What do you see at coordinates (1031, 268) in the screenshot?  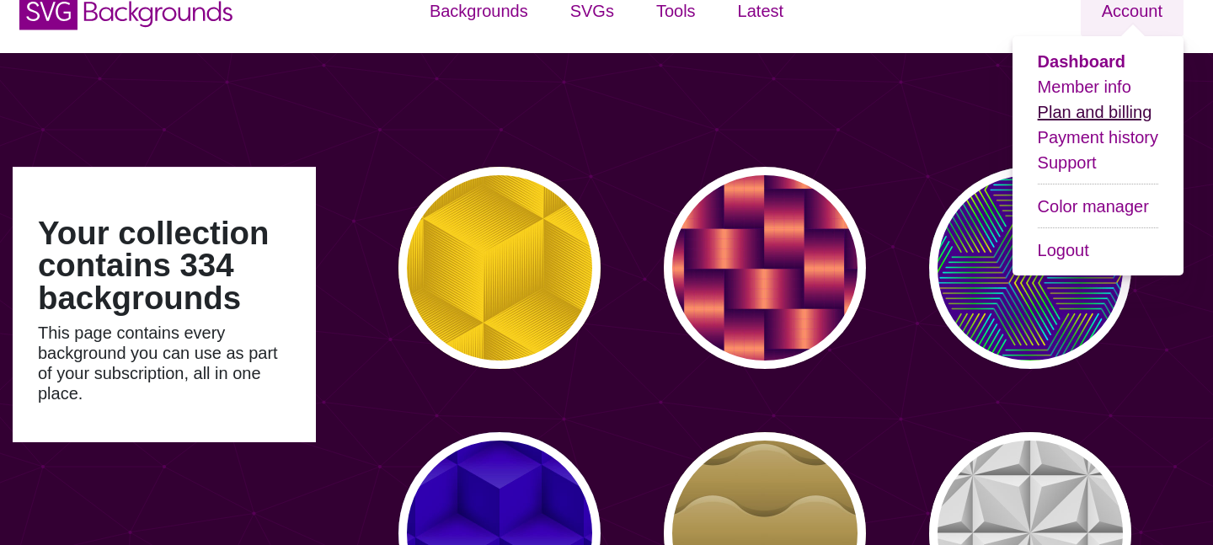 I see `button: hexagram line 3d pattern` at bounding box center [1031, 268].